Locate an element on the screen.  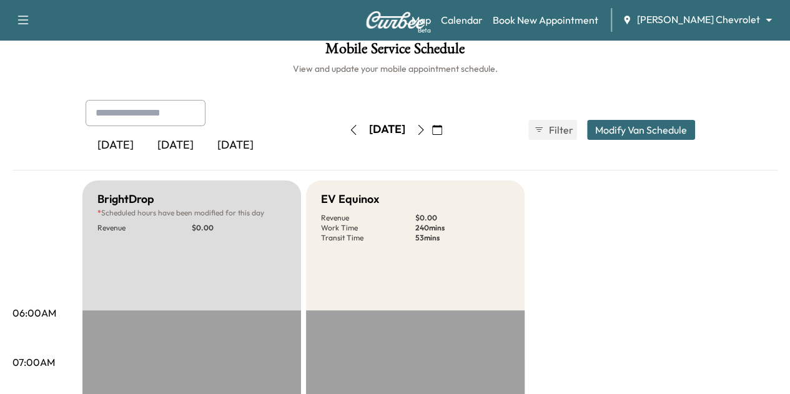
button: Modify Van Schedule is located at coordinates (640, 130).